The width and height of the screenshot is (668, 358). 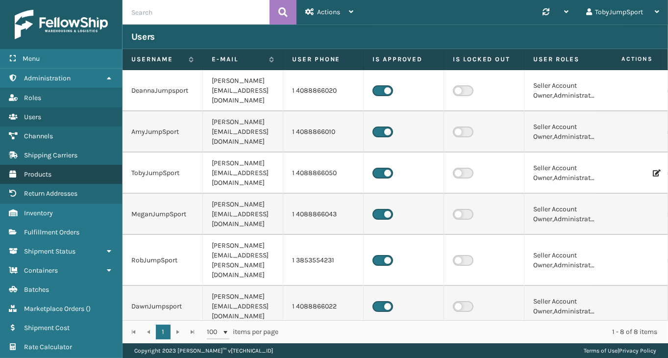 I want to click on td: TobyJumpSport, so click(x=163, y=173).